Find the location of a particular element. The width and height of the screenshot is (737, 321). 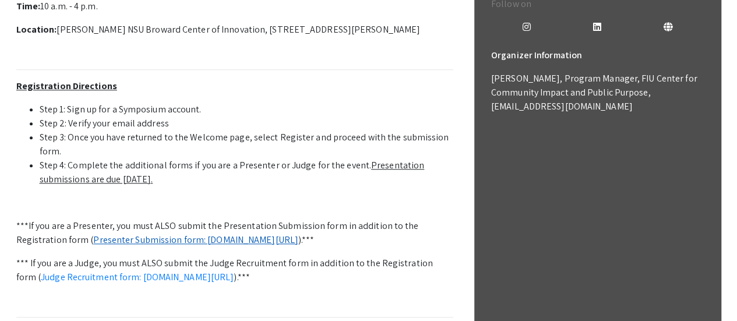

li: Step 2: Verify your email address is located at coordinates (247, 124).